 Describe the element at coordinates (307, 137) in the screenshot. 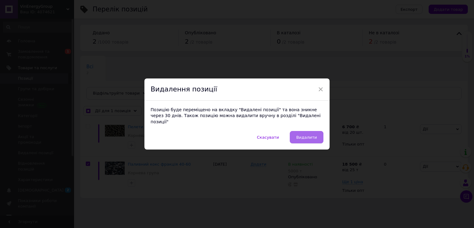

I see `button: Видалити` at that location.